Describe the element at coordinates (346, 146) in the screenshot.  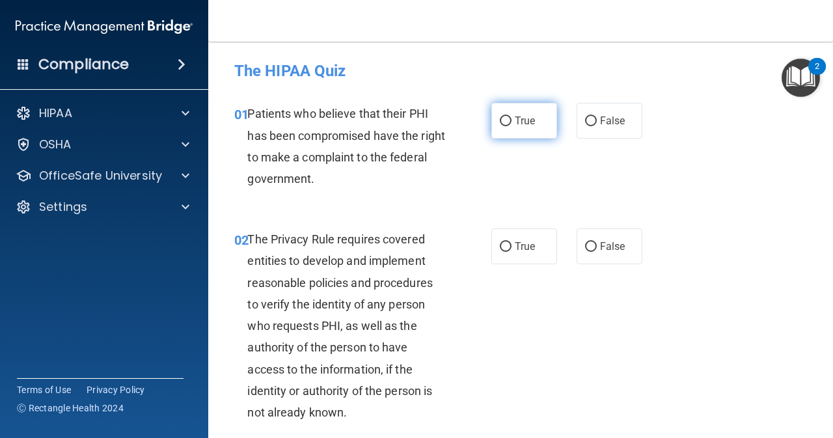
I see `span: Patients who believe that their PHI has been compromised have the right to make a complaint to th...` at that location.